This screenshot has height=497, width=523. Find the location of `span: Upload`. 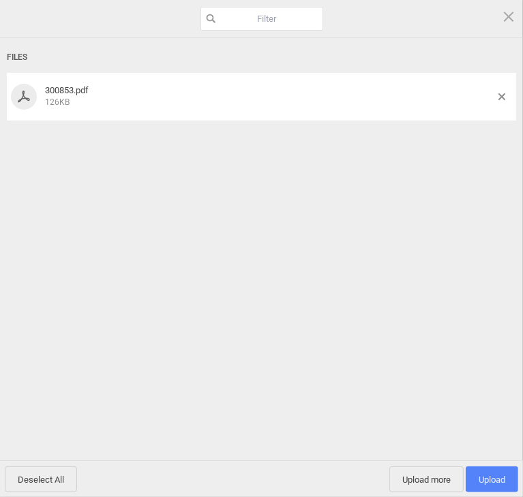

span: Upload is located at coordinates (491, 480).